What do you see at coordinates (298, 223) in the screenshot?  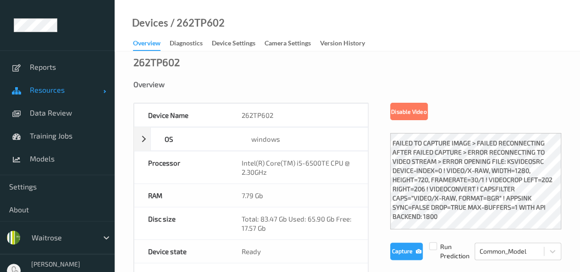 I see `div: Total: 83.47 Gb Used: 65.90 Gb Free: 17.57 Gb` at bounding box center [298, 223].